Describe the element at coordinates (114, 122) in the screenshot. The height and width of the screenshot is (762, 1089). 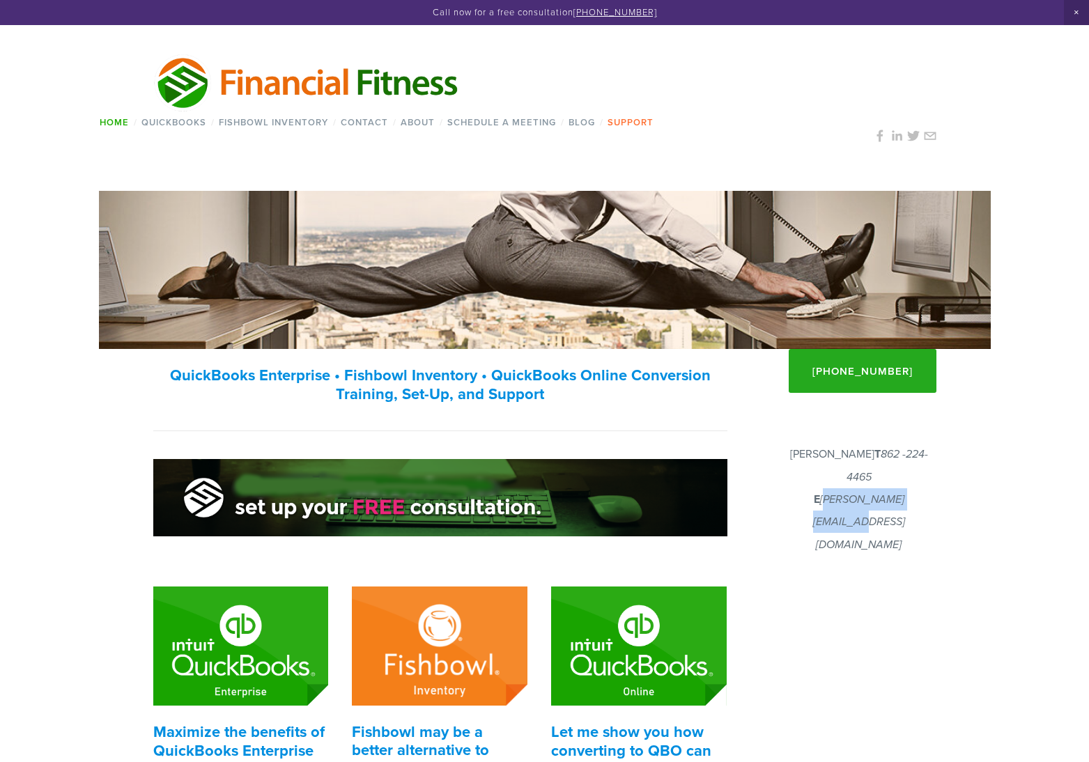
I see `a: Home` at that location.